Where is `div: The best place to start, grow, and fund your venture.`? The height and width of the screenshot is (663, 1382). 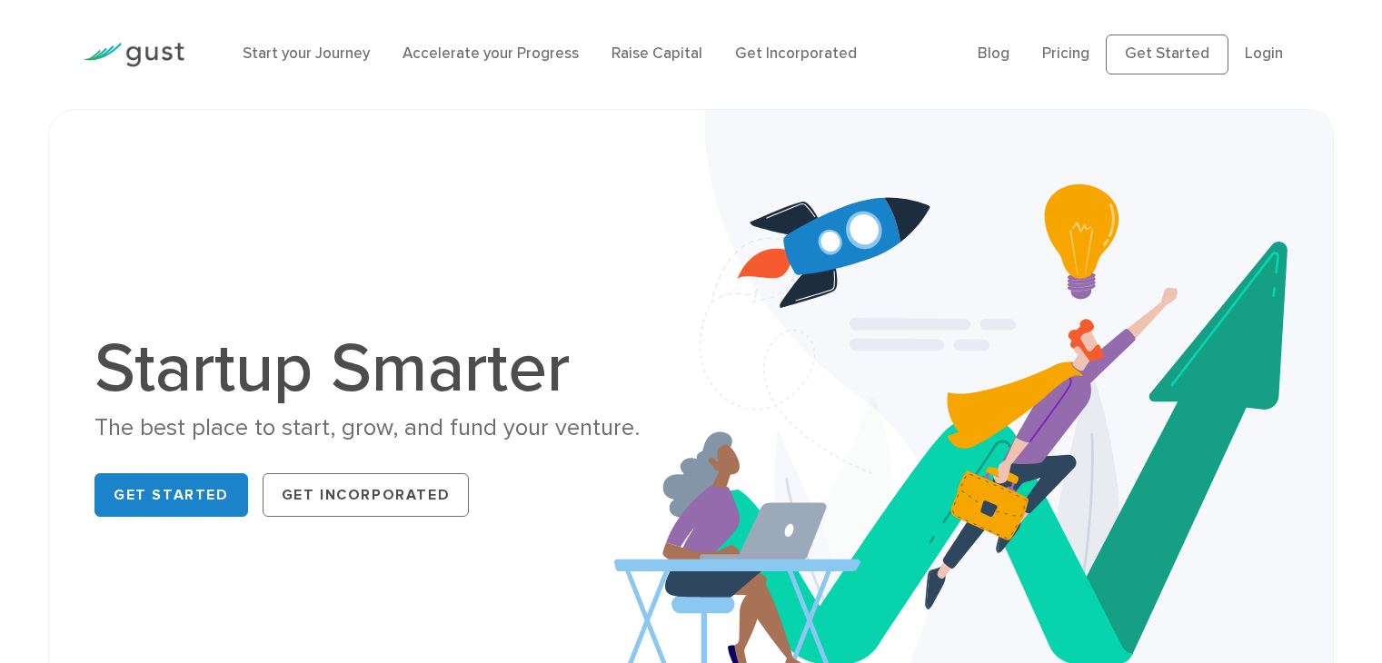
div: The best place to start, grow, and fund your venture. is located at coordinates (385, 428).